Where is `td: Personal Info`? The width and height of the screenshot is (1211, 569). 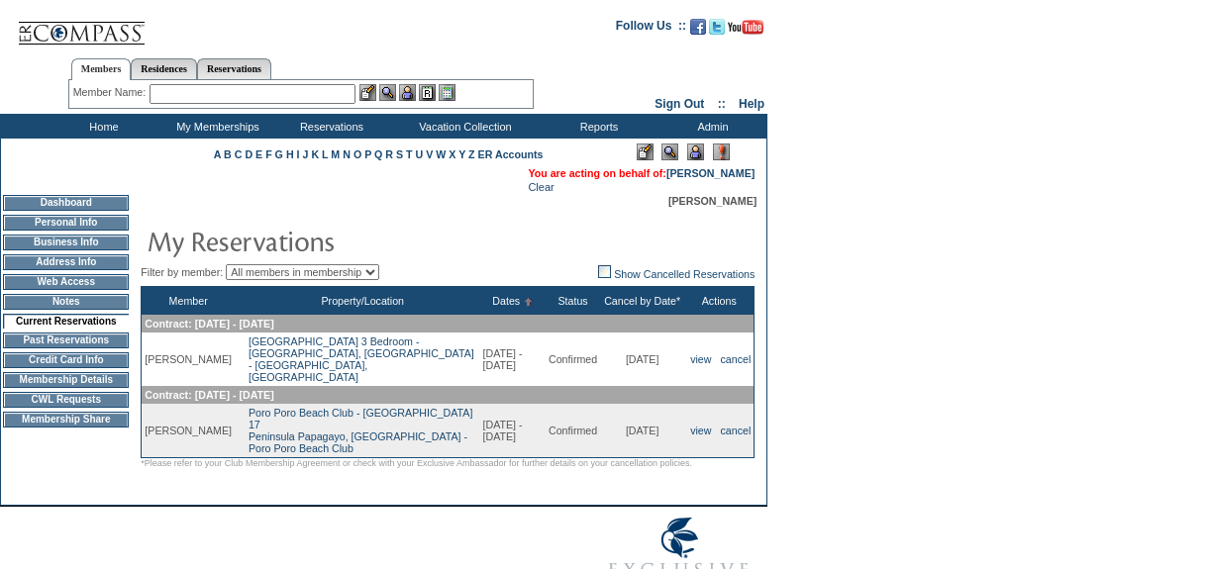 td: Personal Info is located at coordinates (65, 223).